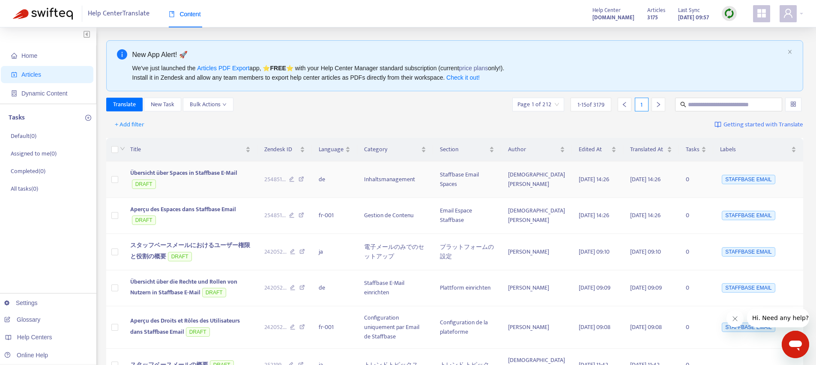 This screenshot has height=365, width=816. What do you see at coordinates (28, 171) in the screenshot?
I see `p: Completed ( 0 )` at bounding box center [28, 171].